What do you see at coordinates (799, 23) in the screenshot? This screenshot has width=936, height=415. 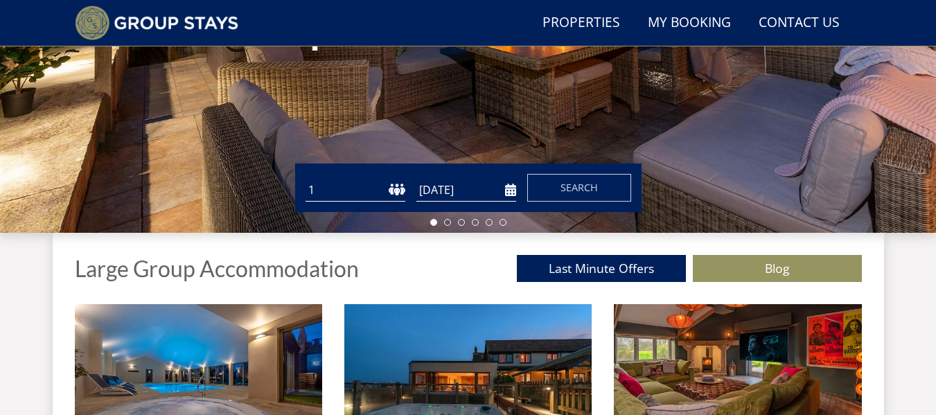 I see `a: Contact Us` at bounding box center [799, 23].